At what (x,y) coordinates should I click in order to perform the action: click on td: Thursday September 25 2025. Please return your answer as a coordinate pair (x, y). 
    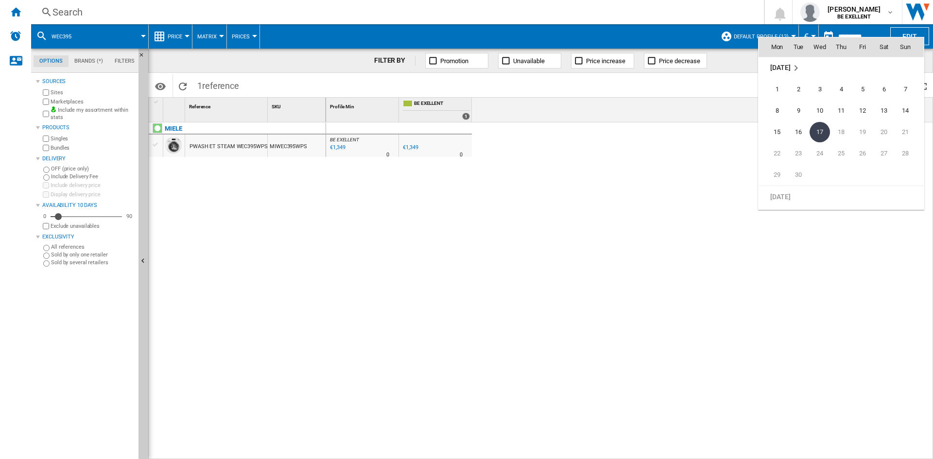
    Looking at the image, I should click on (841, 154).